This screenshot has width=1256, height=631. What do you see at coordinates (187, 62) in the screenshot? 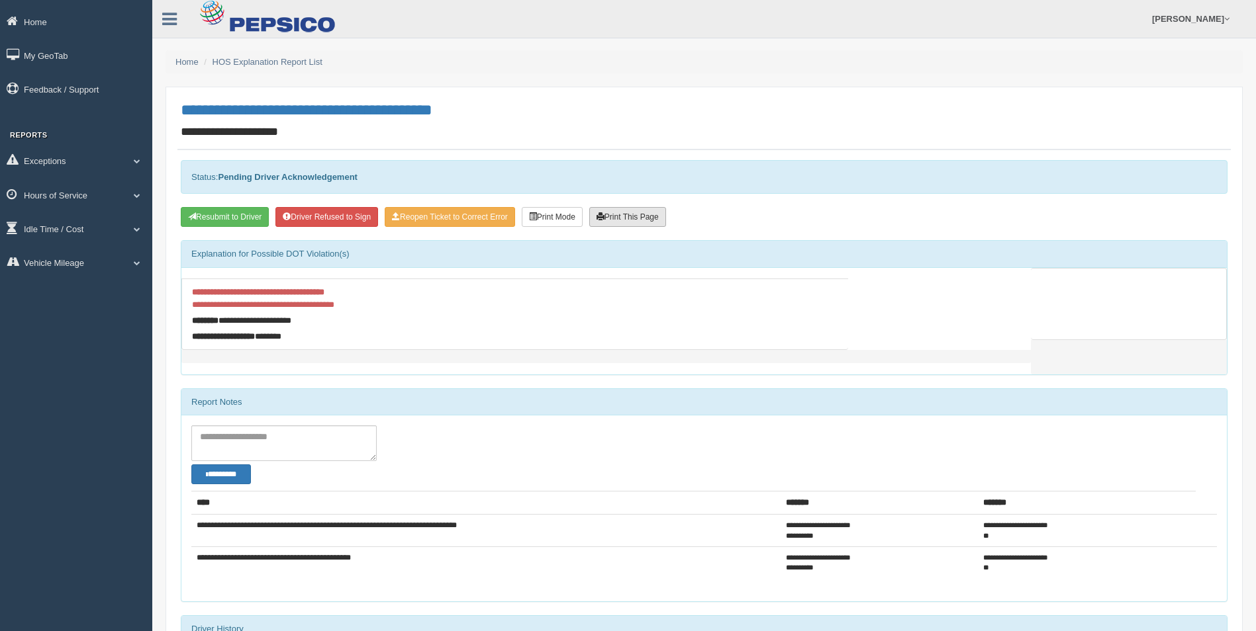
I see `a: Home` at bounding box center [187, 62].